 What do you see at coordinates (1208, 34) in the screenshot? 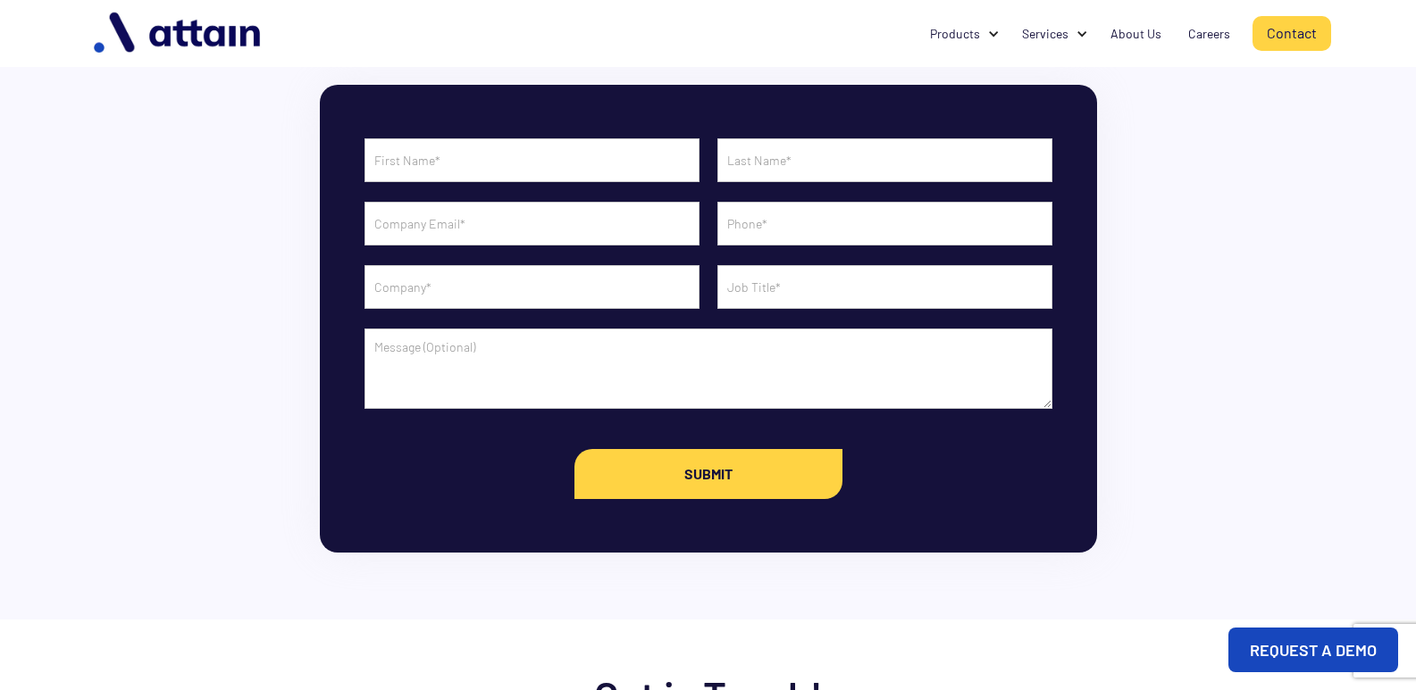
I see `a: Careers` at bounding box center [1208, 34].